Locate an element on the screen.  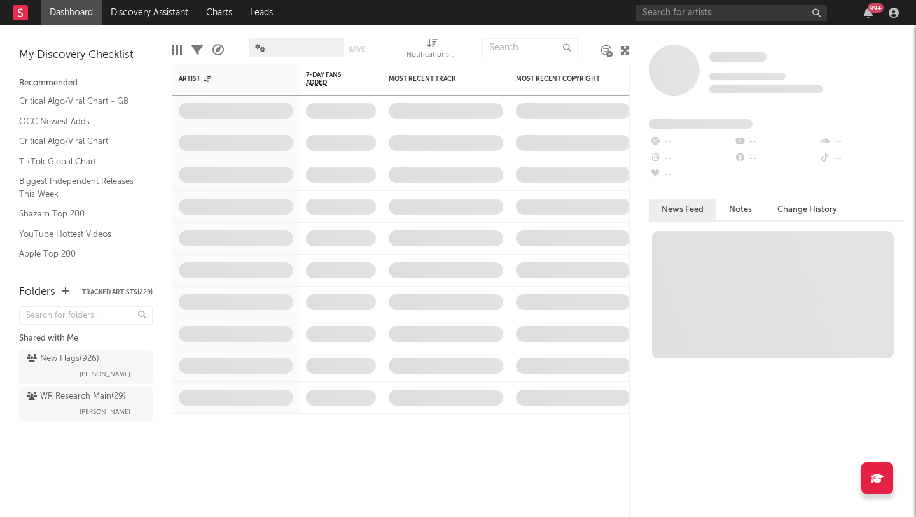
div: Filters is located at coordinates (197, 50).